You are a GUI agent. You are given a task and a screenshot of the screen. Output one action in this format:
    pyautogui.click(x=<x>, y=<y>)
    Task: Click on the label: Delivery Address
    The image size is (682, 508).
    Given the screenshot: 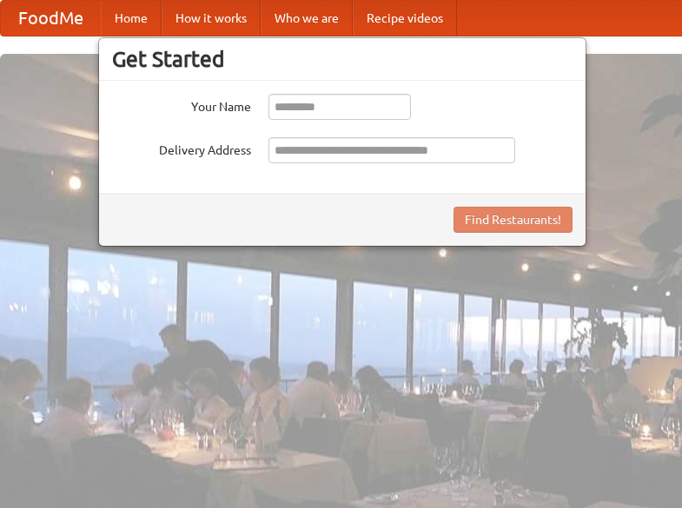 What is the action you would take?
    pyautogui.click(x=181, y=148)
    